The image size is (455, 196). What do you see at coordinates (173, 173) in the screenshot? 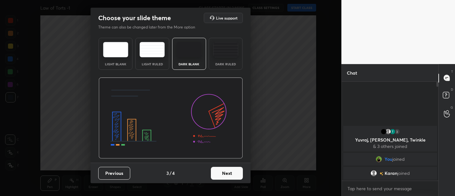
I see `h4: 4` at bounding box center [173, 173].